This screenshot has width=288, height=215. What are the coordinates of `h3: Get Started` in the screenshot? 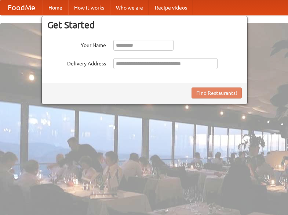 It's located at (145, 25).